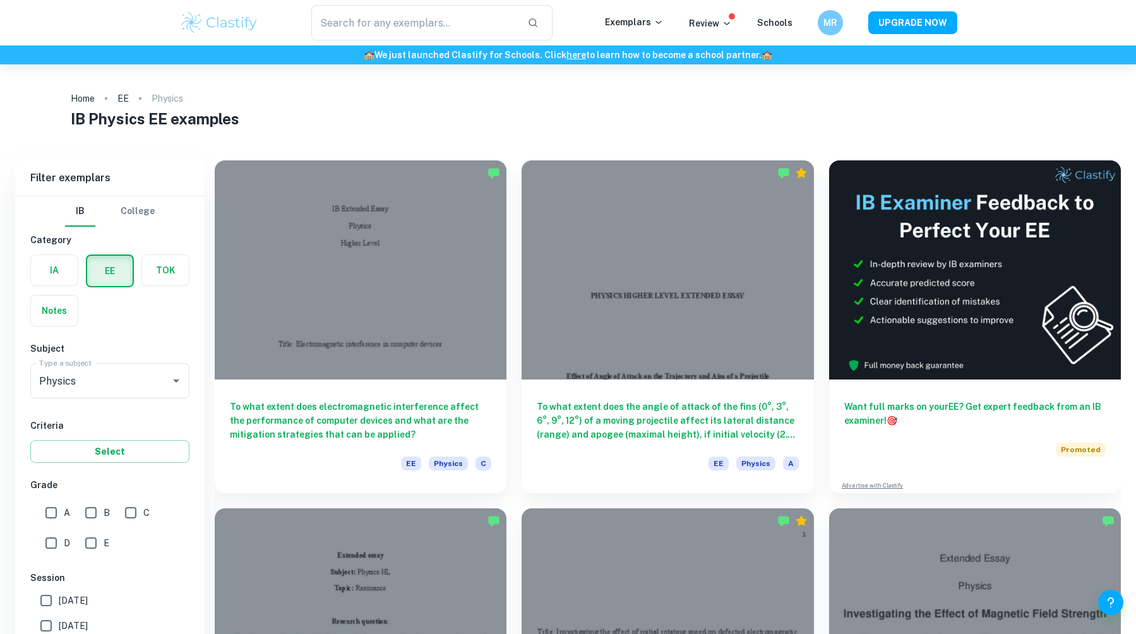  Describe the element at coordinates (568, 55) in the screenshot. I see `h6: We just launched Clastify for Schools. Click to learn how to become a school partner.` at that location.